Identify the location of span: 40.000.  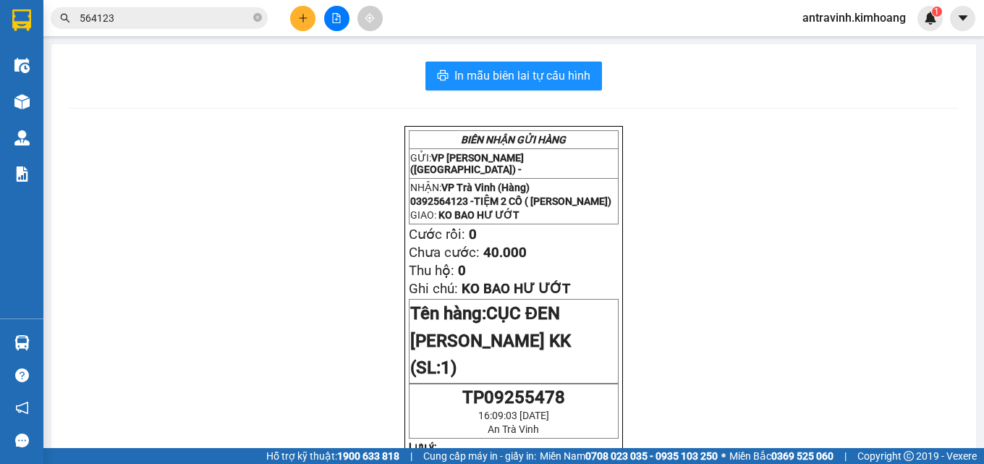
(505, 252).